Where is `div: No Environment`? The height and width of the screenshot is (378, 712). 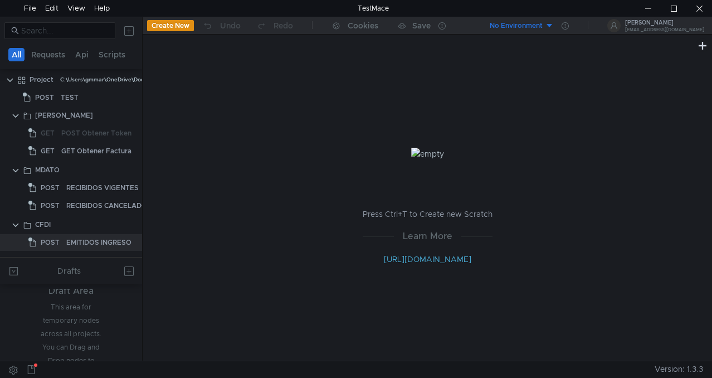
div: No Environment is located at coordinates (516, 26).